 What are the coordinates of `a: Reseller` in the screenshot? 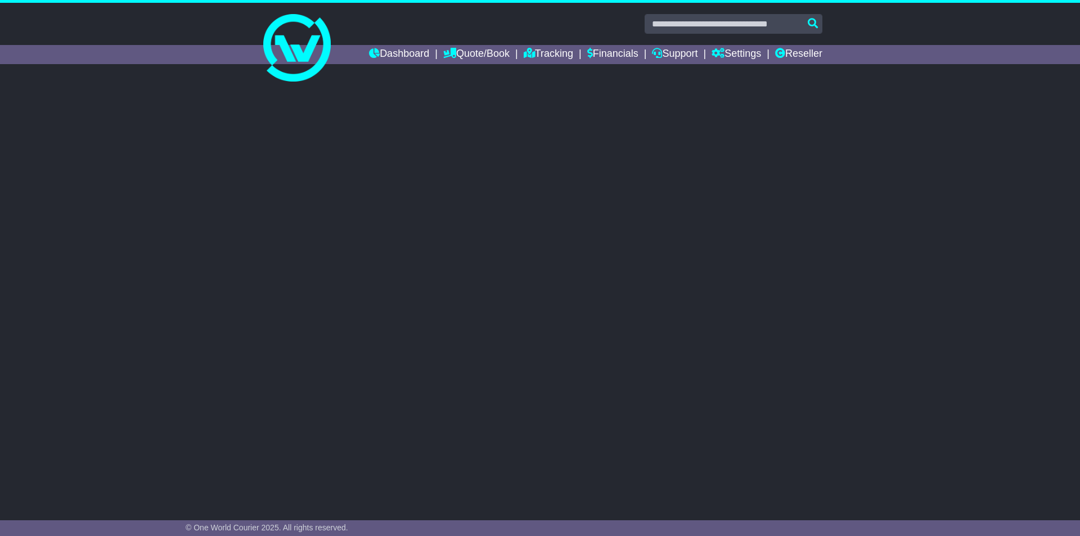 It's located at (799, 55).